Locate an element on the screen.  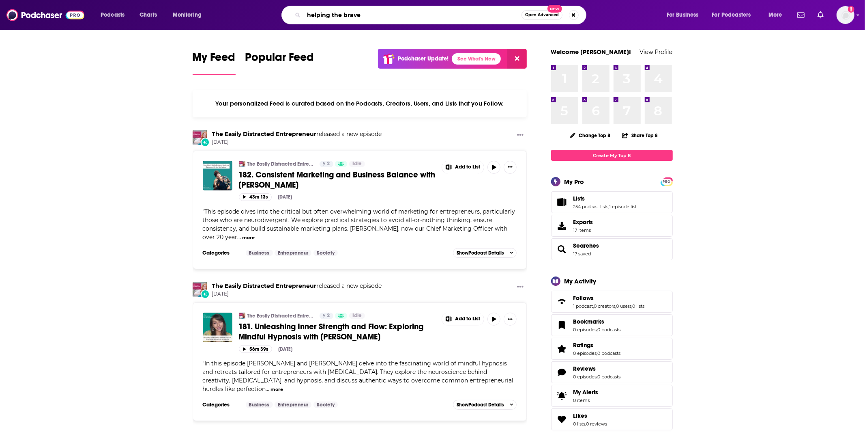
img: 181. Unleashing Inner Strength and Flow: Exploring Mindful Hypnosis with Dr. Liz Slonena is located at coordinates (217, 327).